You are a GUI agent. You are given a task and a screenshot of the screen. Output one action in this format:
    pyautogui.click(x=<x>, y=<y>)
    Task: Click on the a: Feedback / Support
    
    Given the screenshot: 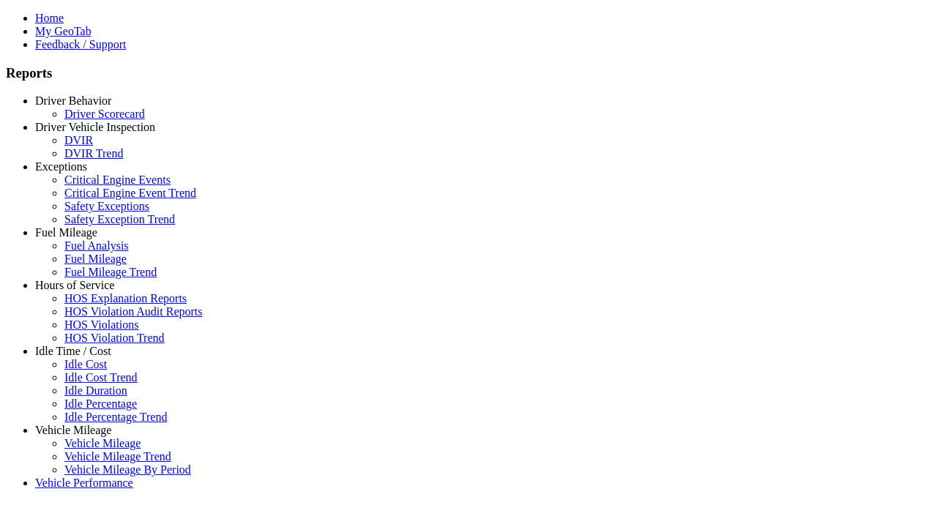 What is the action you would take?
    pyautogui.click(x=81, y=44)
    